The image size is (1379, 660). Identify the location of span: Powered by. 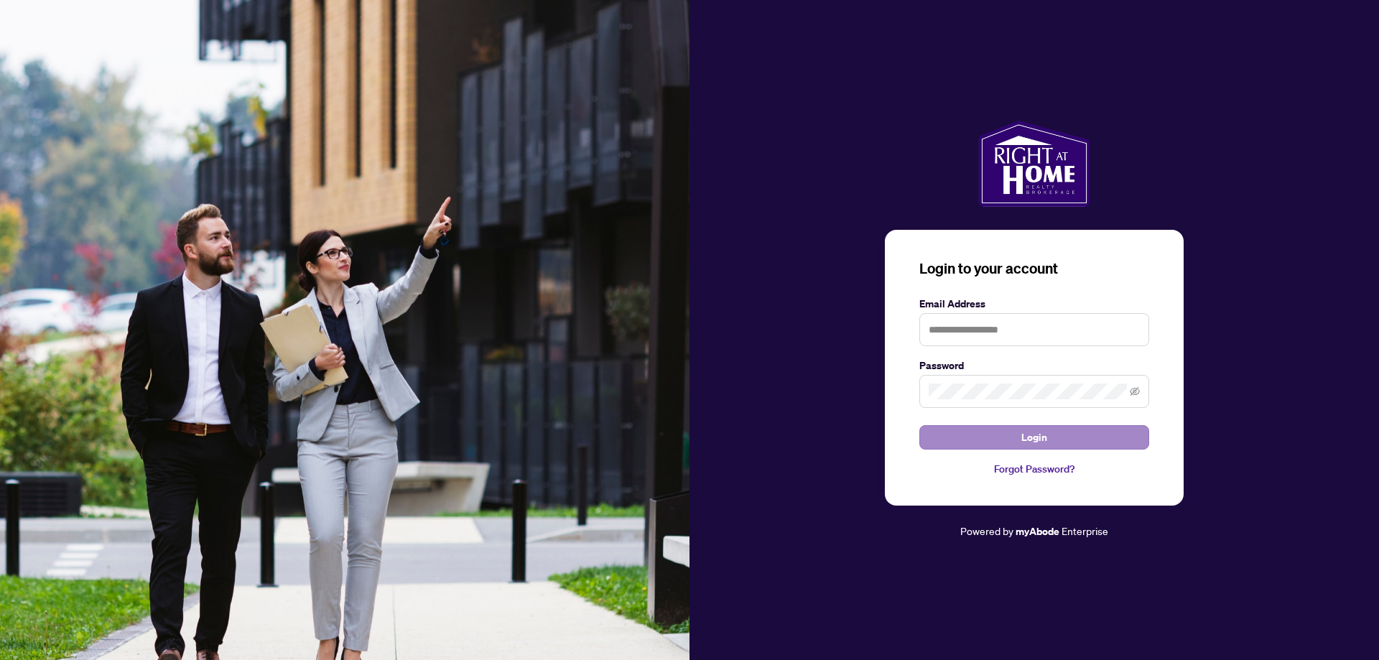
(987, 531).